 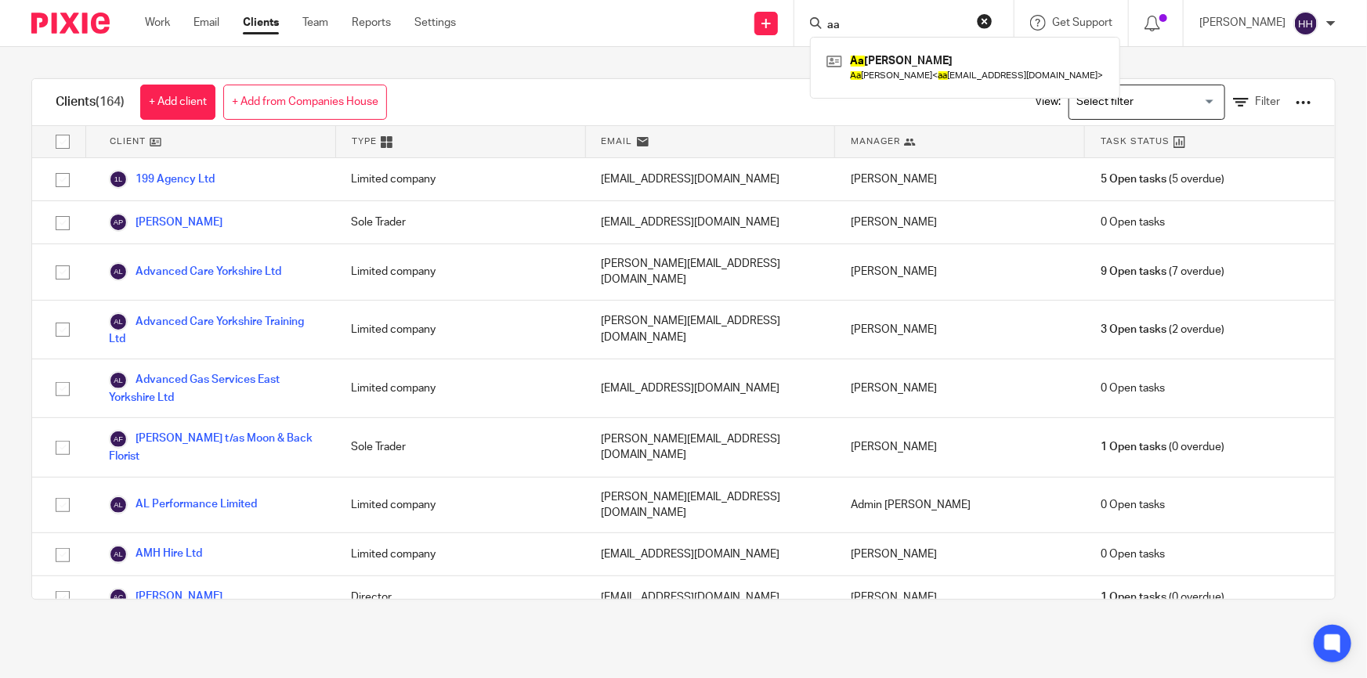 What do you see at coordinates (460, 598) in the screenshot?
I see `div: Director` at bounding box center [460, 598].